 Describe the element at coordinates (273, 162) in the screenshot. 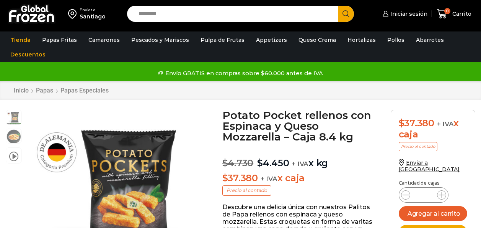

I see `bdi: 4.450` at that location.